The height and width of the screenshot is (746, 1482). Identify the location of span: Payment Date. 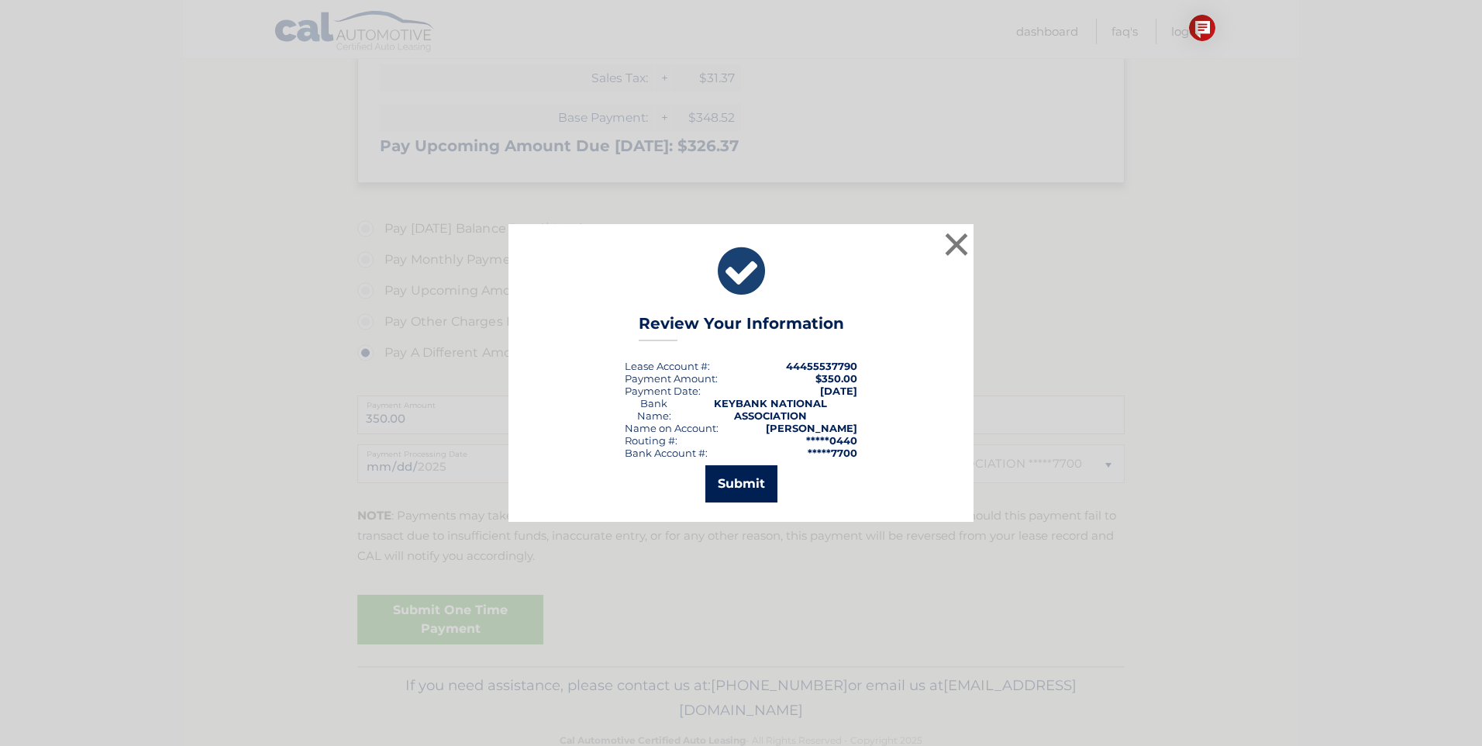
(661, 391).